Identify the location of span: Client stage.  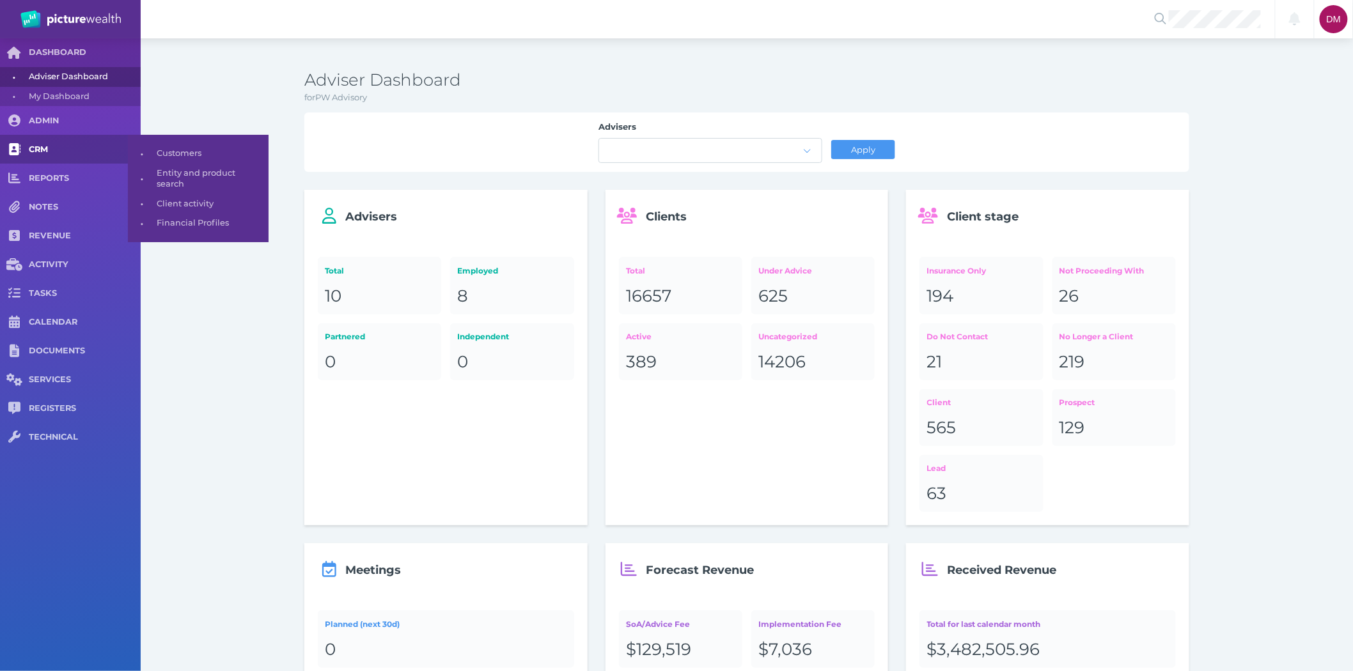
(982, 217).